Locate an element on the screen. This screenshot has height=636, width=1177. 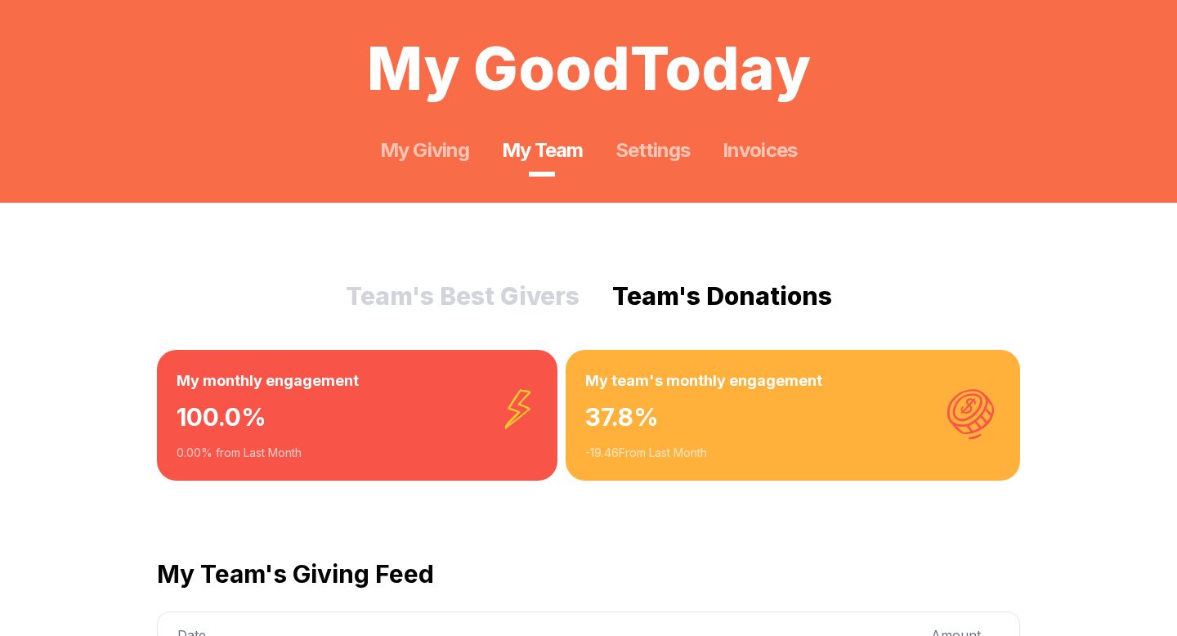
div: 100.0 % is located at coordinates (357, 418).